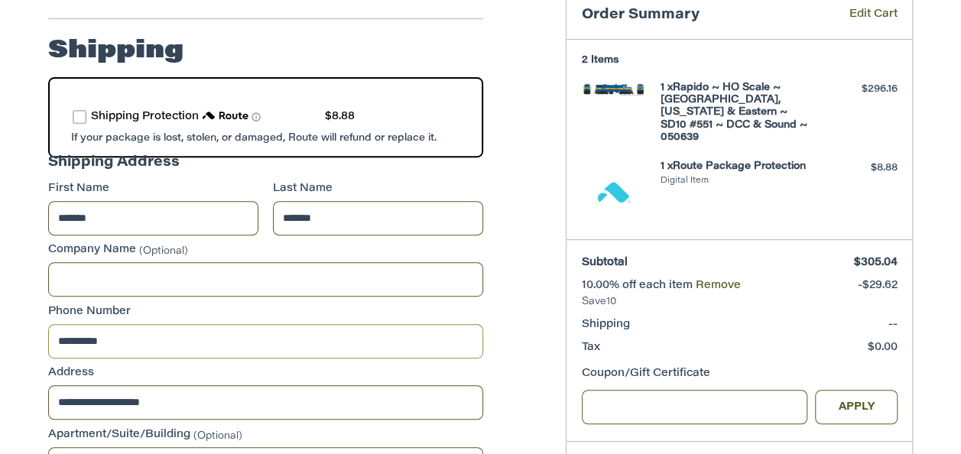 This screenshot has width=961, height=454. Describe the element at coordinates (856, 407) in the screenshot. I see `button: Apply` at that location.